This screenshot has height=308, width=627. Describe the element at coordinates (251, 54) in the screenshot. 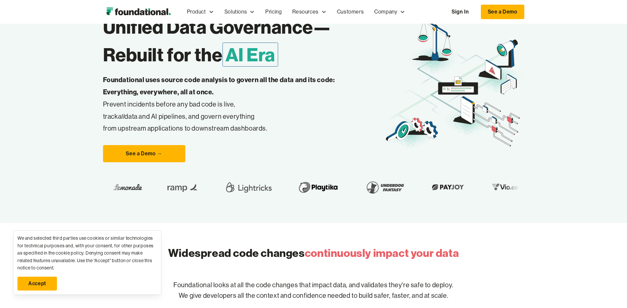

I see `span: AI Era` at that location.